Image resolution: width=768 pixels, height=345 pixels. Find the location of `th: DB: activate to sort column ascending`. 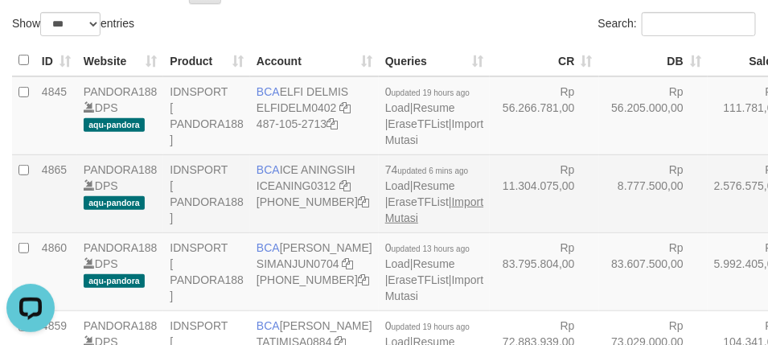

th: DB: activate to sort column ascending is located at coordinates (653, 60).